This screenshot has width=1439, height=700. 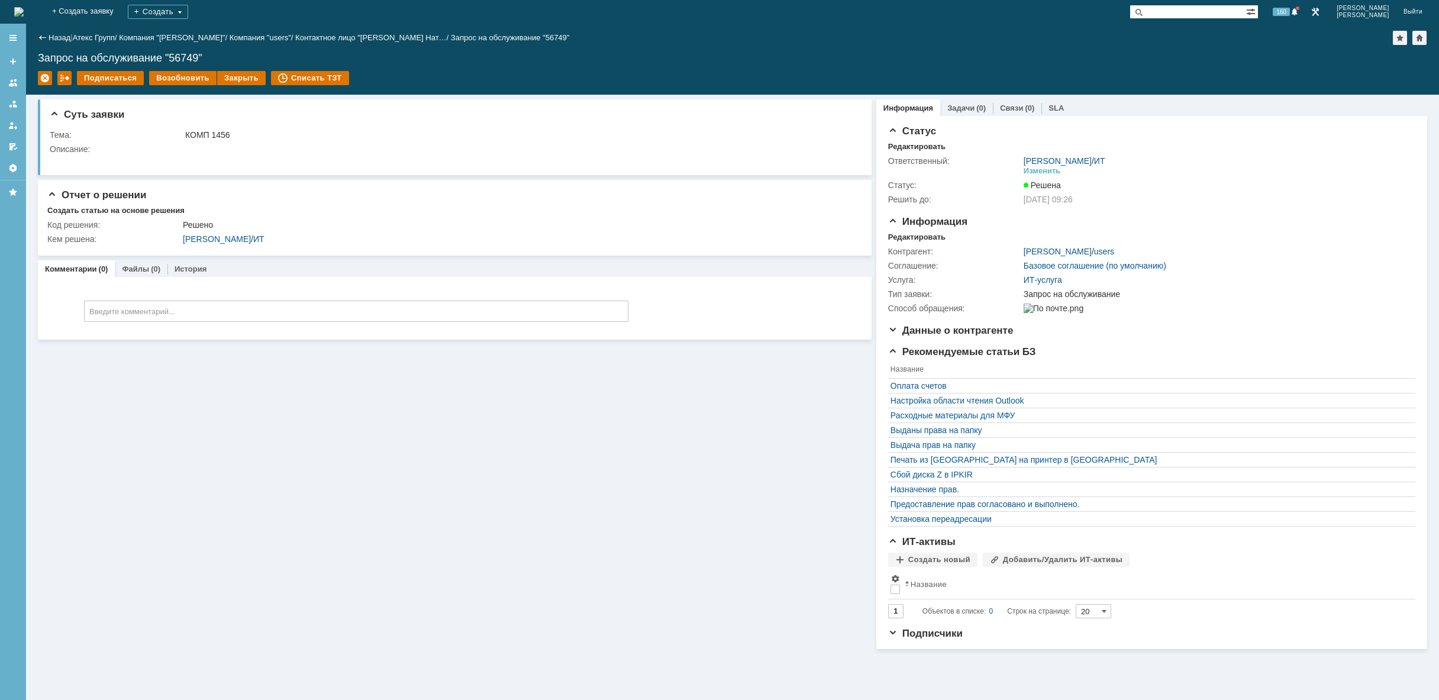 I want to click on a: Файлы, so click(x=136, y=269).